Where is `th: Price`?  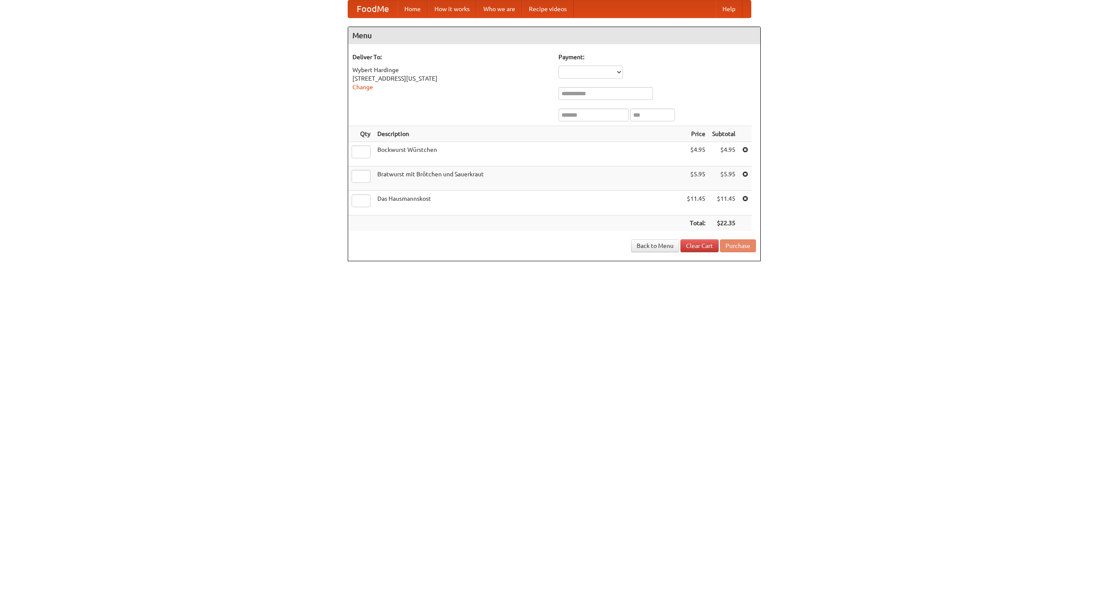 th: Price is located at coordinates (696, 134).